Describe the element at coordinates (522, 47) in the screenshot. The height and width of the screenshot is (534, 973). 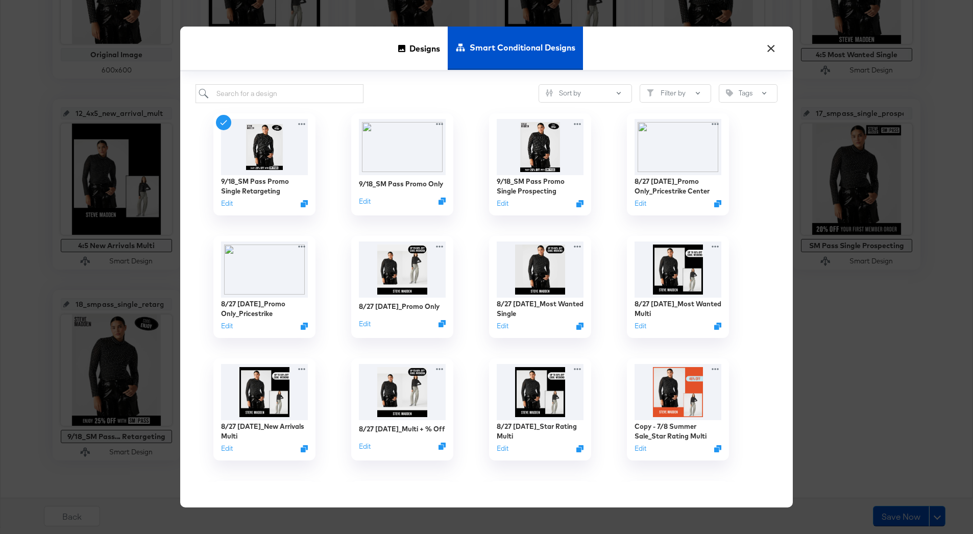
I see `span: Smart Conditional Designs` at that location.